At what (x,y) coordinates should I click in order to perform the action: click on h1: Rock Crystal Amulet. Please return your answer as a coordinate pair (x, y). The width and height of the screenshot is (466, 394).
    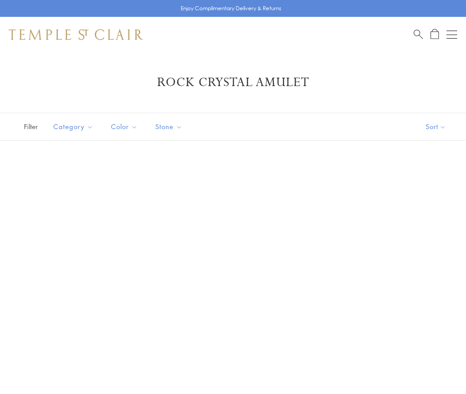
    Looking at the image, I should click on (233, 83).